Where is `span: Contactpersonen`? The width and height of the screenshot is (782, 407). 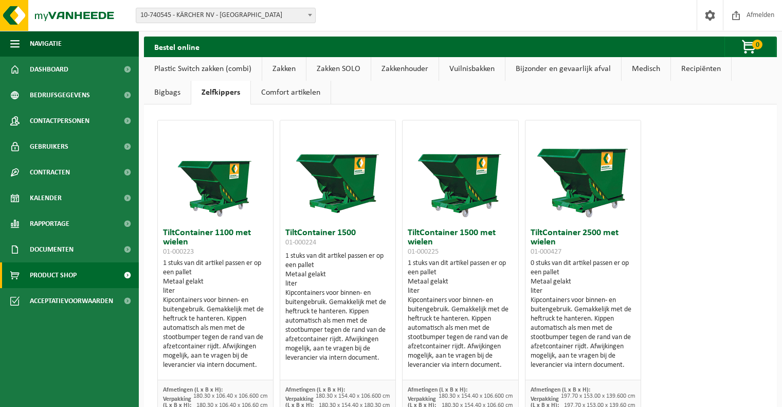 span: Contactpersonen is located at coordinates (60, 121).